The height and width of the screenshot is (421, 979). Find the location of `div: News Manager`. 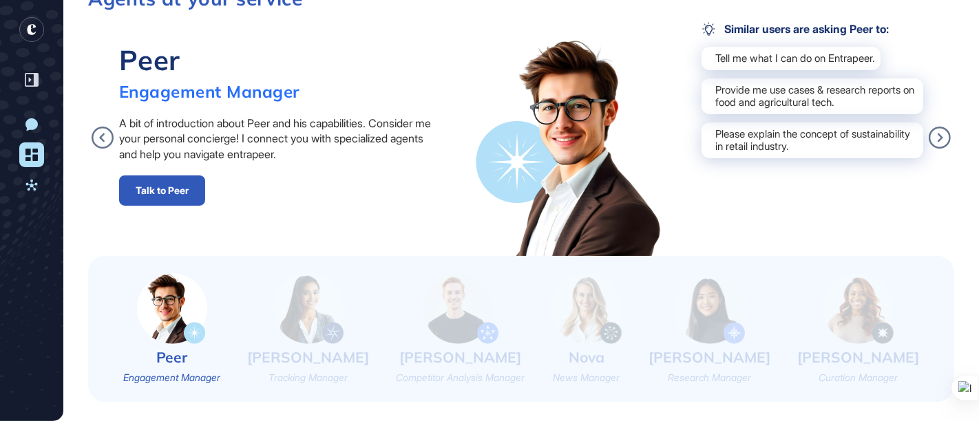

div: News Manager is located at coordinates (586, 378).